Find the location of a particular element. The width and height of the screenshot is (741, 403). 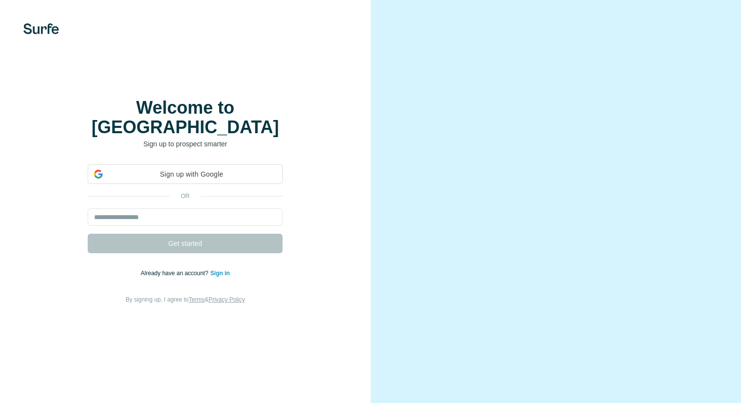

p: Sign up to prospect smarter is located at coordinates (185, 144).